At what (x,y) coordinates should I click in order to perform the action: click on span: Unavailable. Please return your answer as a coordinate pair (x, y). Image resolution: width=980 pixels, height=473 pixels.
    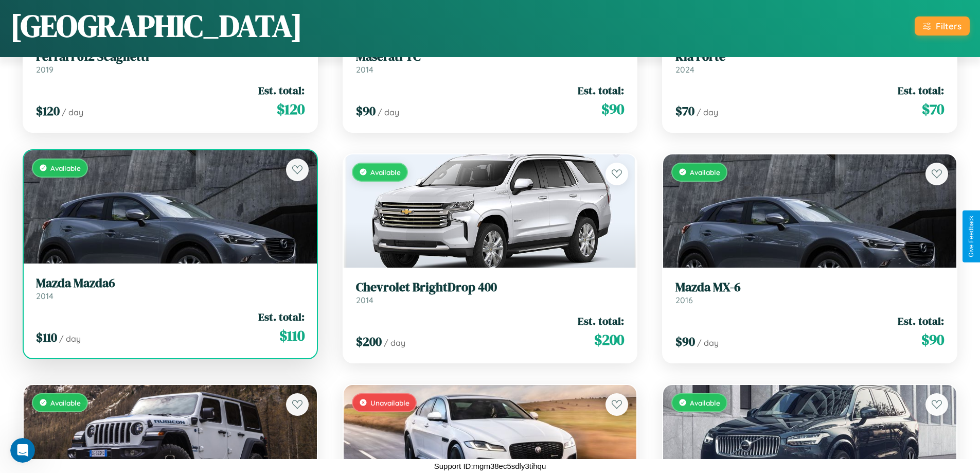
    Looking at the image, I should click on (390, 402).